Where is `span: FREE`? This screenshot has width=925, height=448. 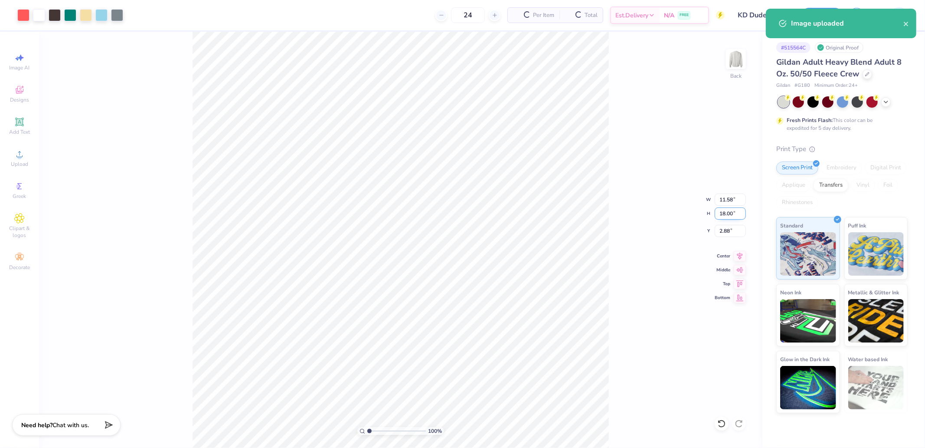
span: FREE is located at coordinates (684, 15).